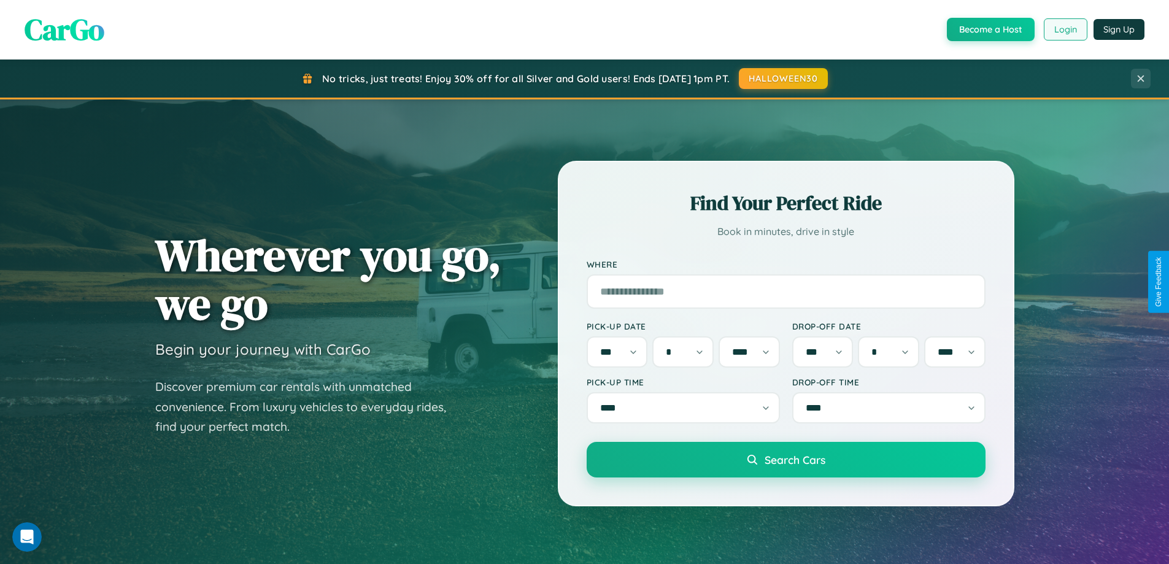 The image size is (1169, 564). What do you see at coordinates (786, 231) in the screenshot?
I see `p: Book in minutes, drive in style` at bounding box center [786, 231].